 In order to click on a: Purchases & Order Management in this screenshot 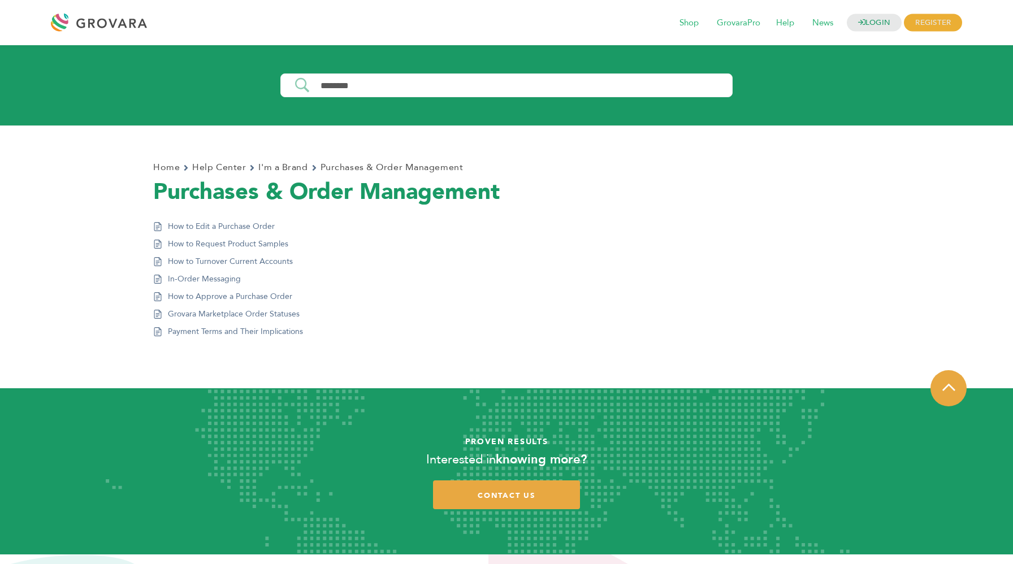, I will do `click(392, 167)`.